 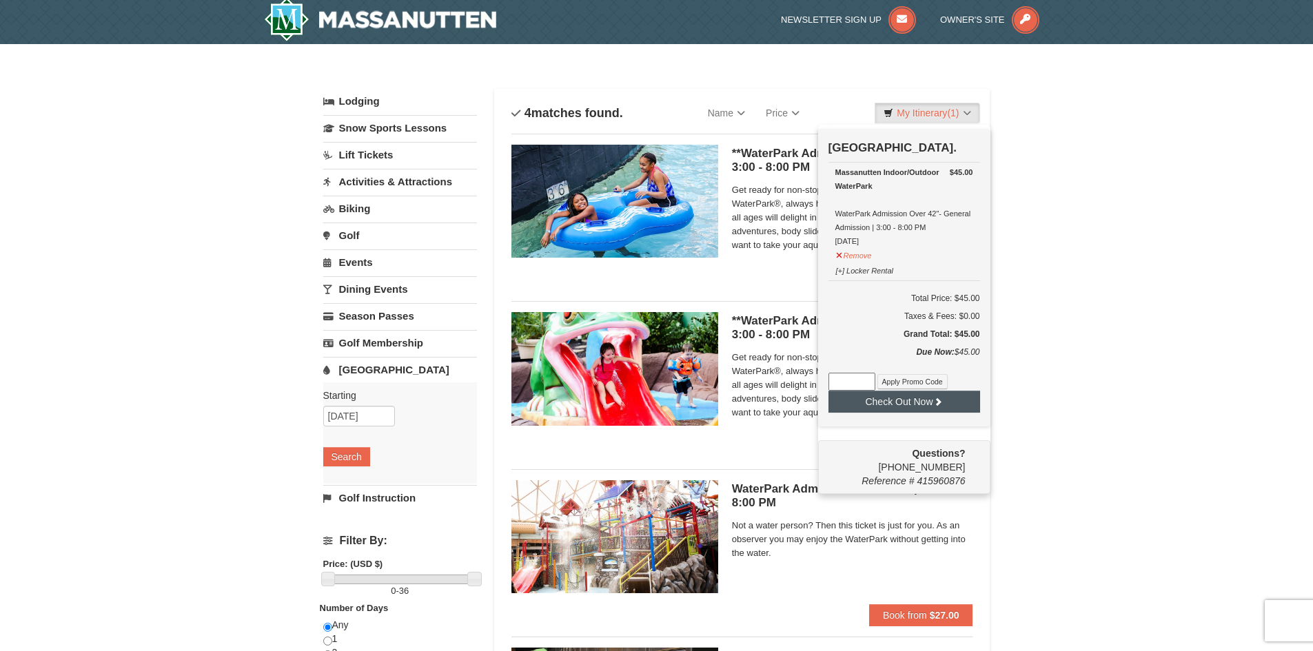 What do you see at coordinates (395, 395) in the screenshot?
I see `label: Starting` at bounding box center [395, 395].